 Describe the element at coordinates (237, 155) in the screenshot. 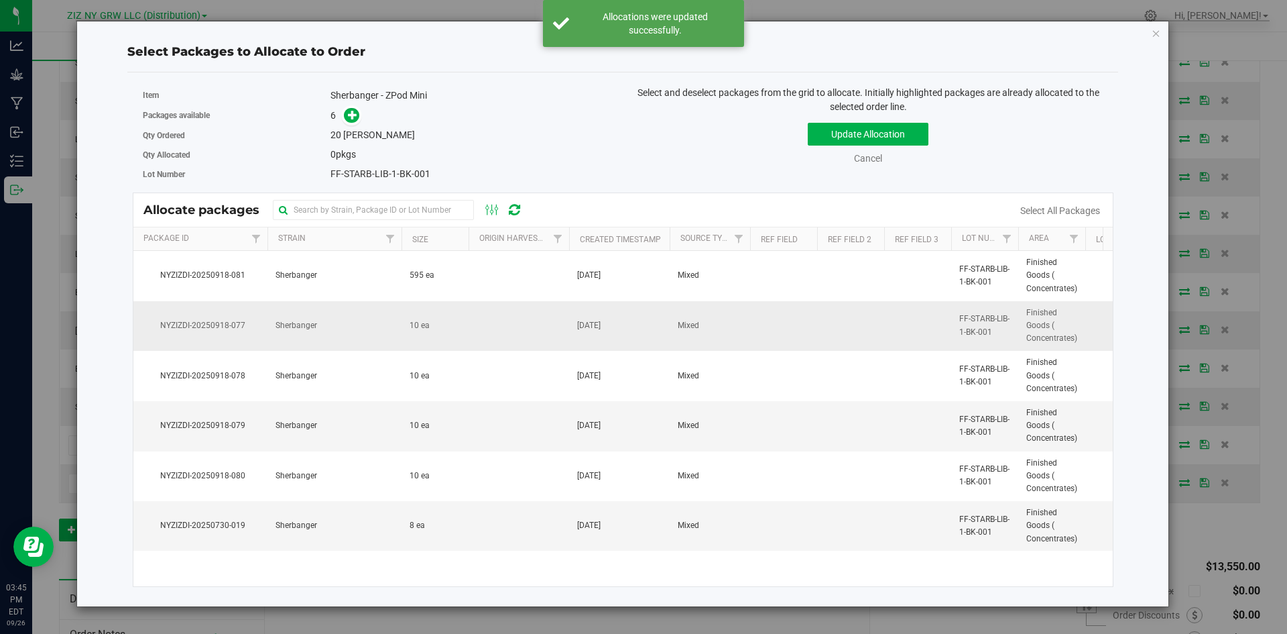

I see `label: Qty Allocated` at that location.